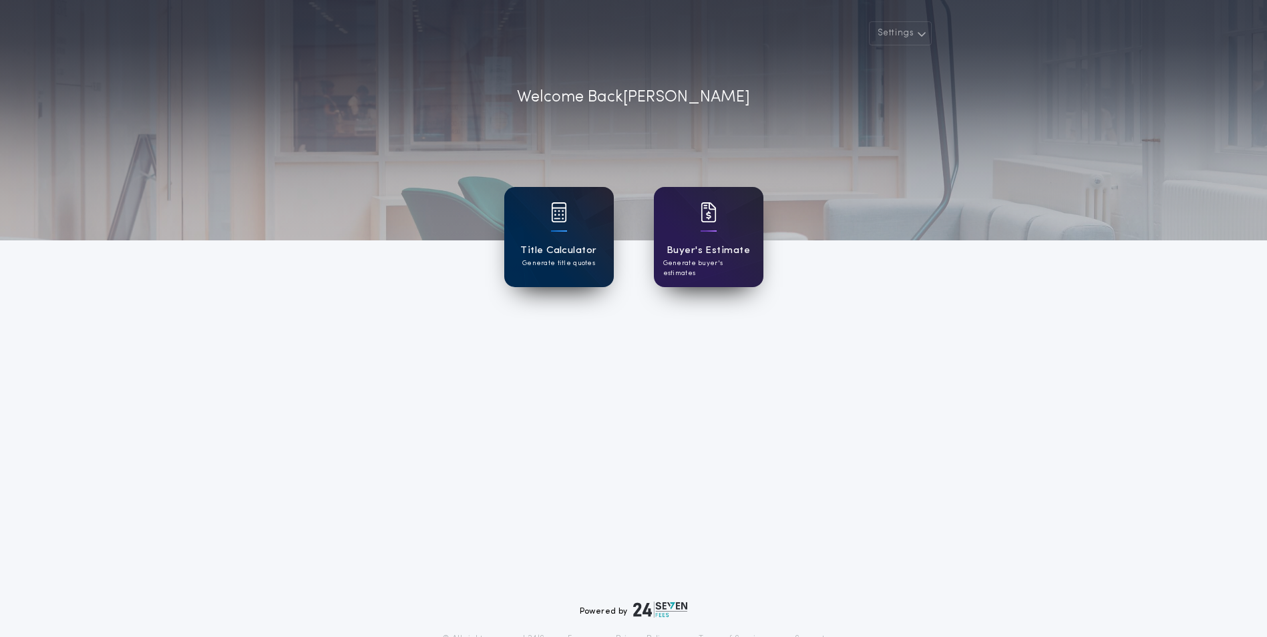 Image resolution: width=1267 pixels, height=637 pixels. Describe the element at coordinates (708, 250) in the screenshot. I see `h1: Buyer's Estimate` at that location.